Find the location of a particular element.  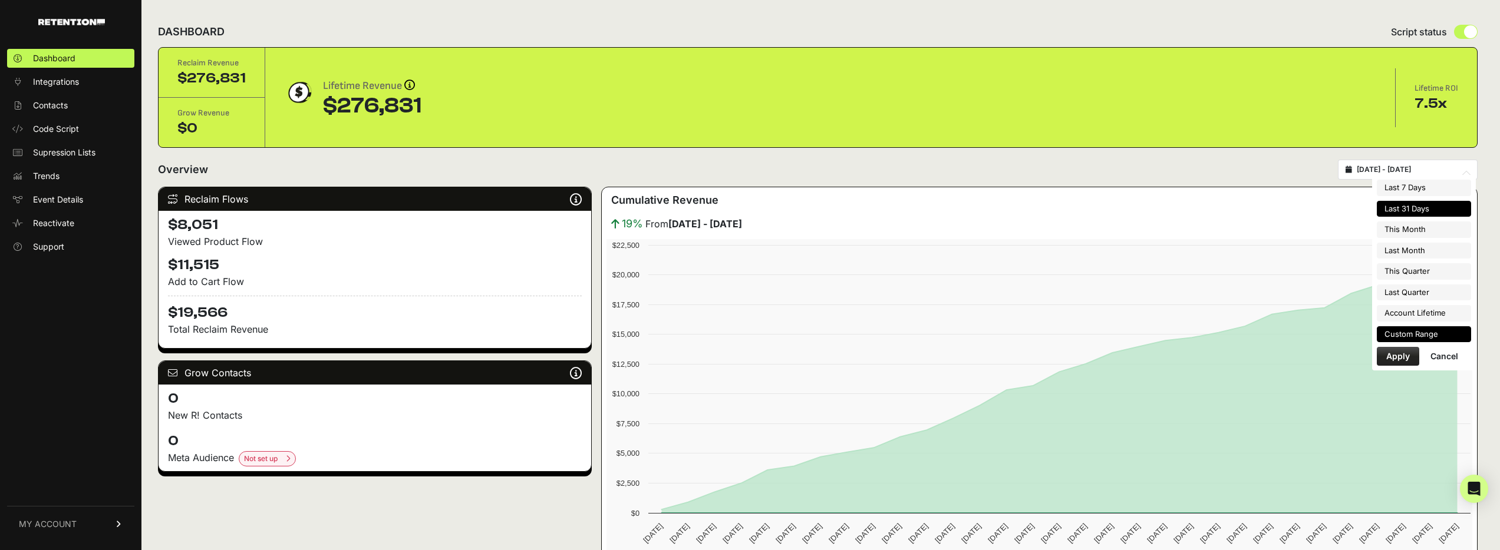

text: $7,500 is located at coordinates (628, 424).